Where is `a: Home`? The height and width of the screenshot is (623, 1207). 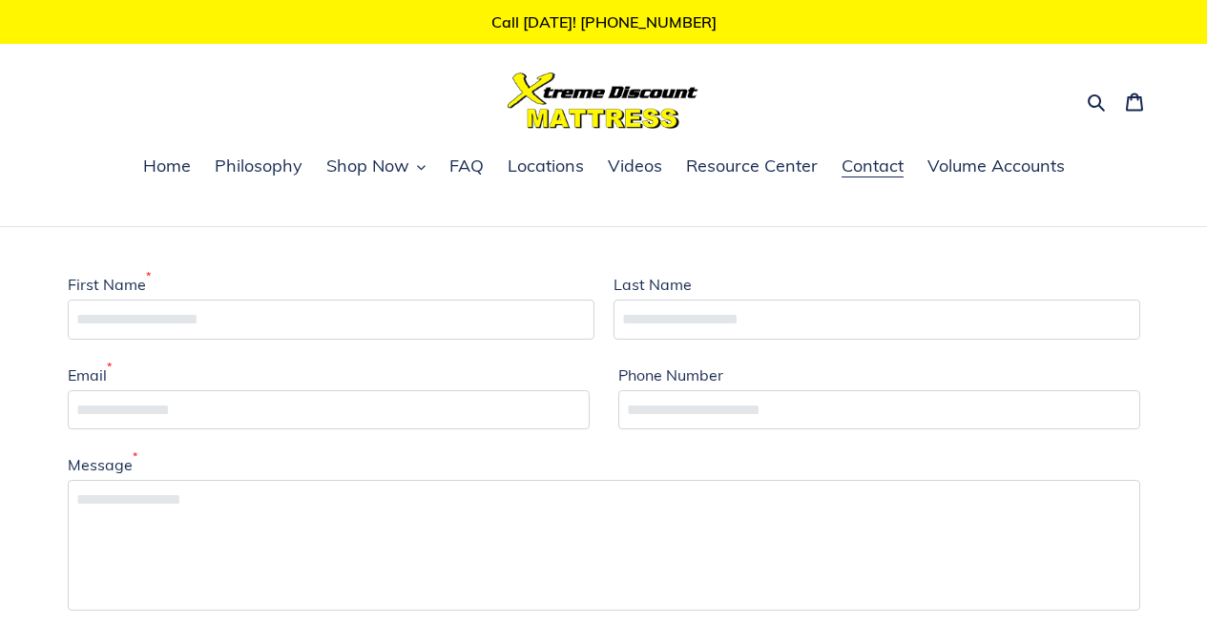
a: Home is located at coordinates (167, 167).